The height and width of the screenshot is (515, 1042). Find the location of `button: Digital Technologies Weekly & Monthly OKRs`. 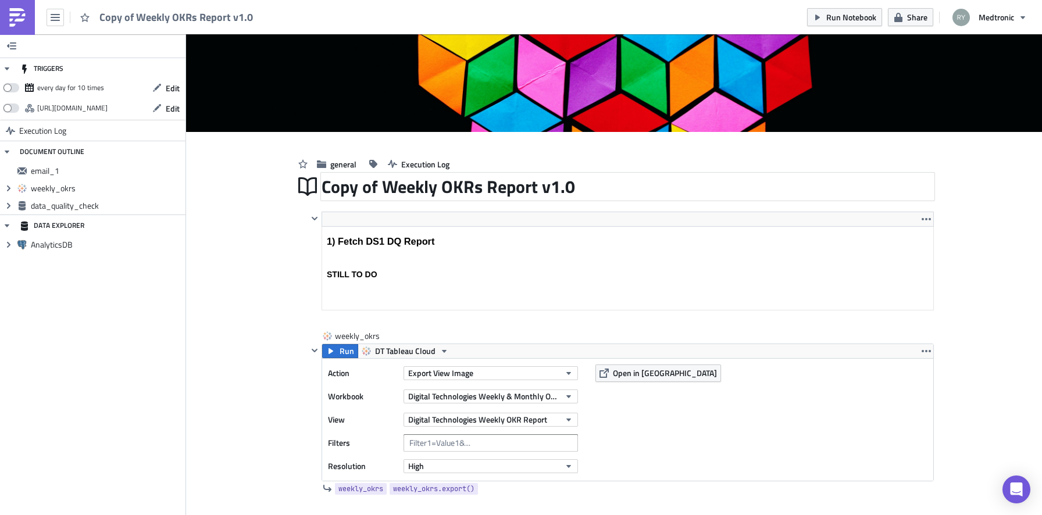

button: Digital Technologies Weekly & Monthly OKRs is located at coordinates (491, 397).